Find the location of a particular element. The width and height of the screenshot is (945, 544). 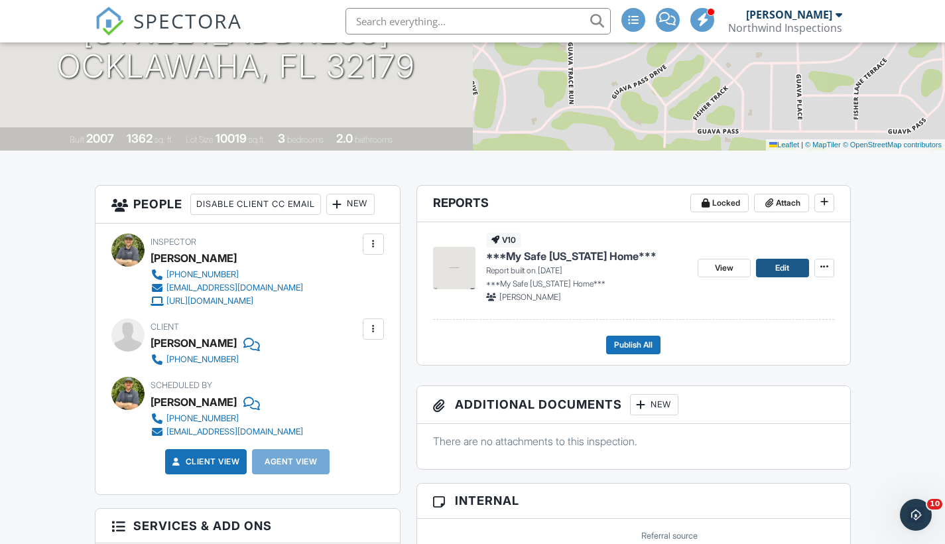

div: 3 is located at coordinates (281, 138).